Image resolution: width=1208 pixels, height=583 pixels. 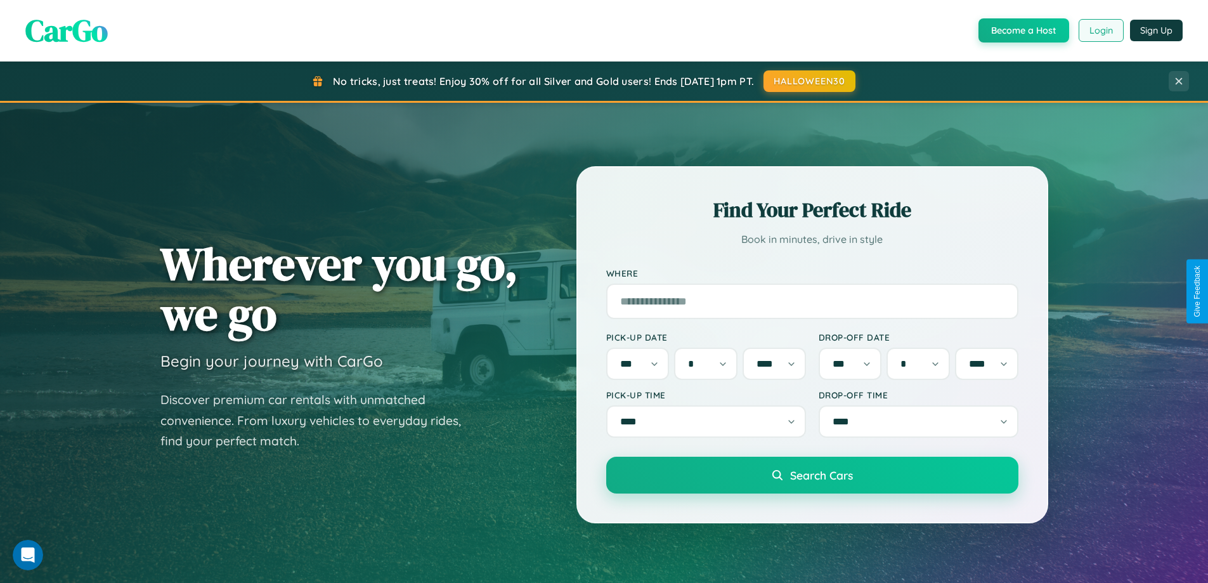 What do you see at coordinates (918, 337) in the screenshot?
I see `label: Drop-off Date` at bounding box center [918, 337].